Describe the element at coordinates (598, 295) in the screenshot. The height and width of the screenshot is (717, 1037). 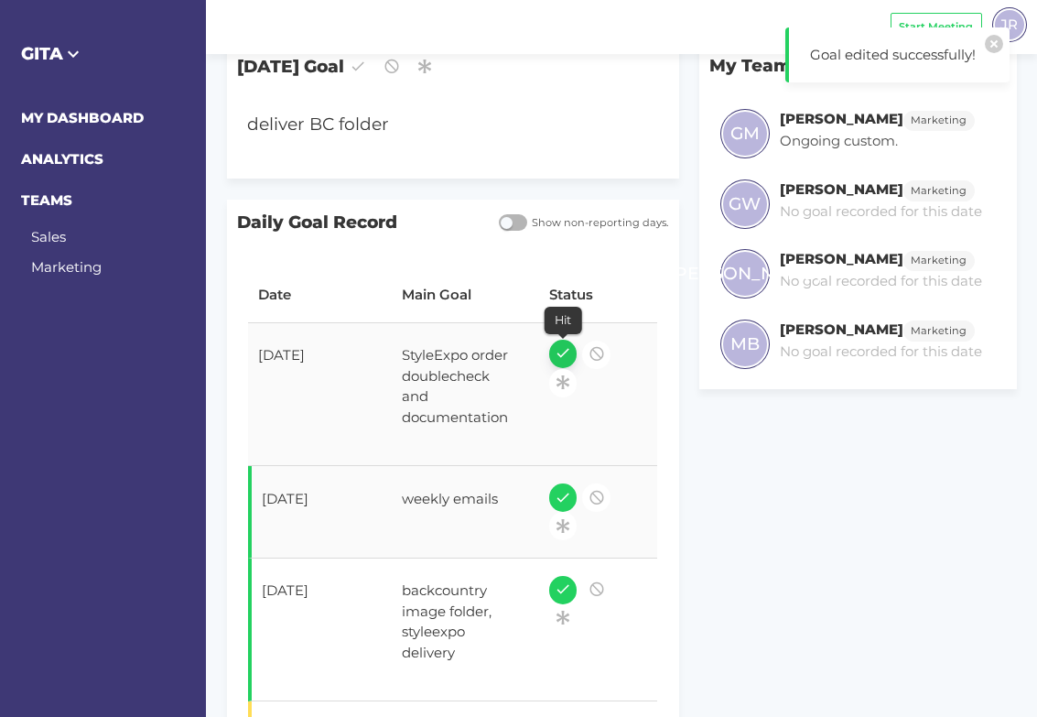
I see `div: Status` at that location.